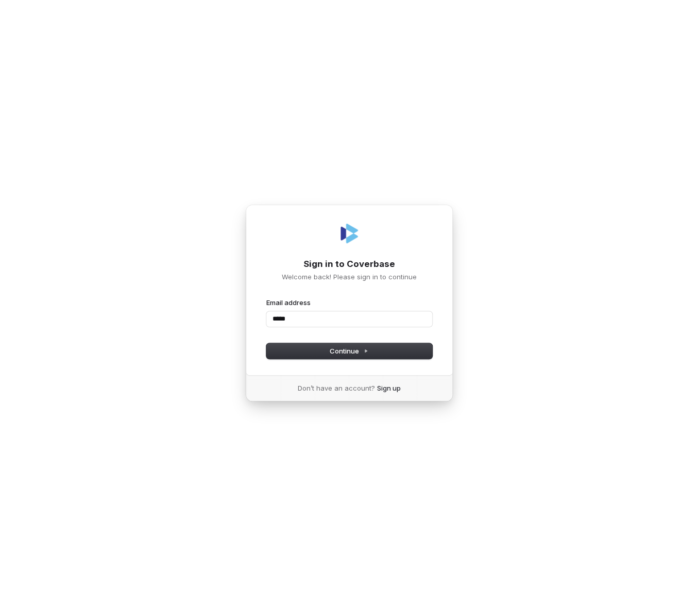 The height and width of the screenshot is (606, 698). I want to click on img: Coverbase, so click(349, 233).